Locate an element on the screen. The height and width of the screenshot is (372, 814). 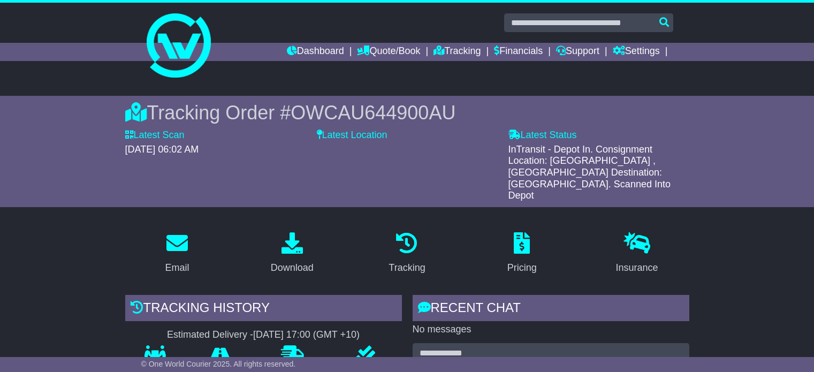
label: Latest Location is located at coordinates (352, 135).